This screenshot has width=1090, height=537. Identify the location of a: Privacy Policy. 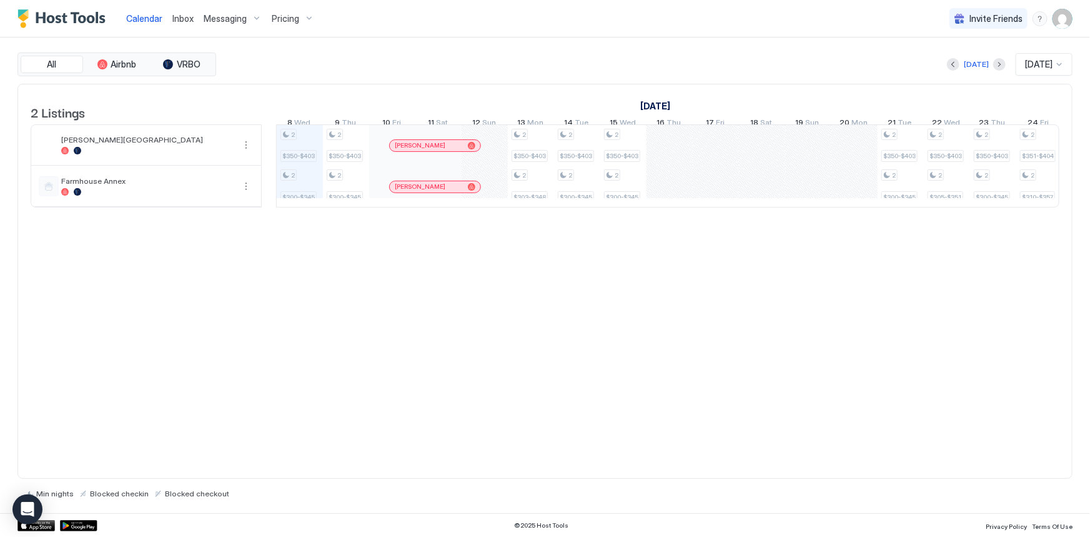
(1007, 525).